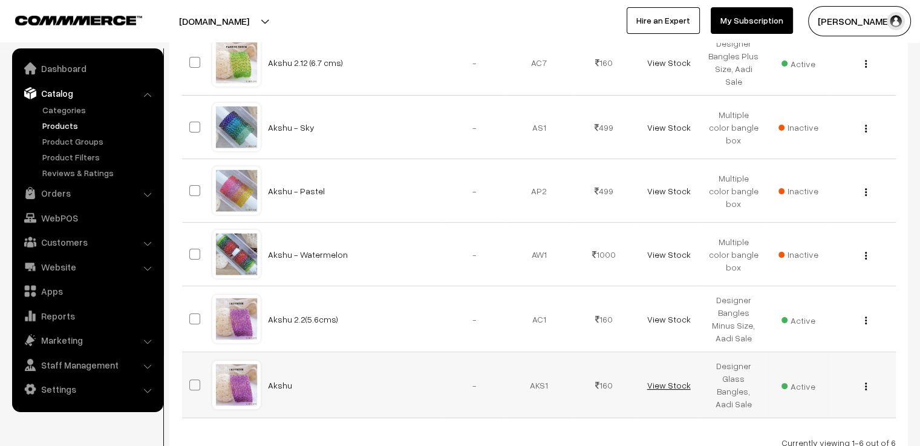 The height and width of the screenshot is (446, 920). Describe the element at coordinates (87, 267) in the screenshot. I see `a: Website` at that location.